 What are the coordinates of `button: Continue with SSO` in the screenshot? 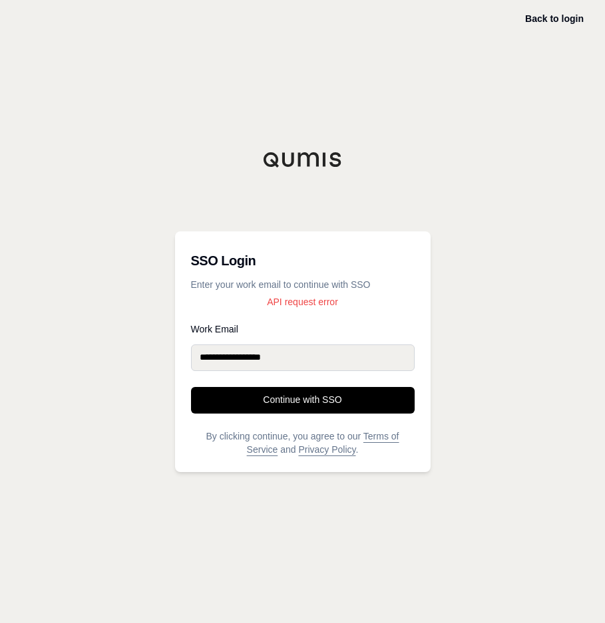 It's located at (303, 401).